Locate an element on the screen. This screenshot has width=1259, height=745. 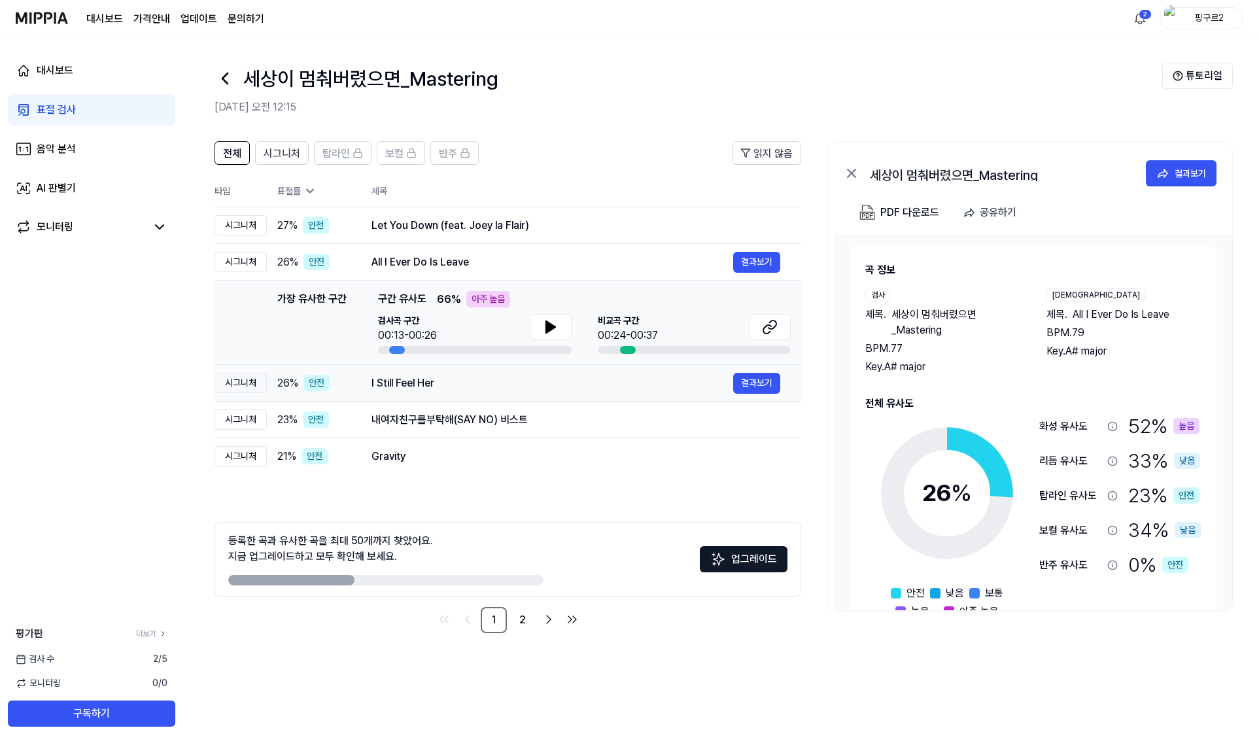
img: Sparkles is located at coordinates (718, 559).